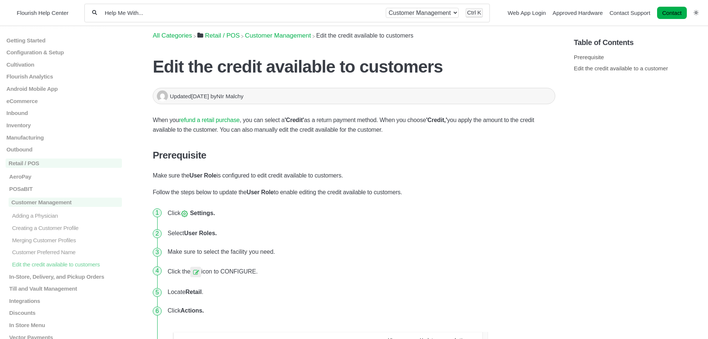 This screenshot has width=708, height=339. What do you see at coordinates (64, 149) in the screenshot?
I see `p: Outbound` at bounding box center [64, 149].